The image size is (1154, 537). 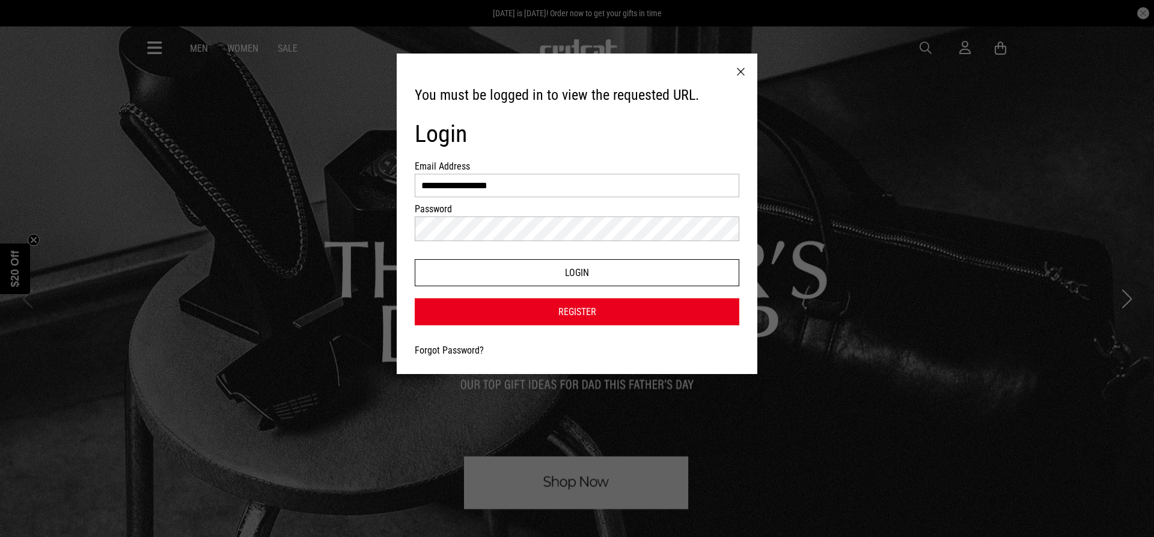 What do you see at coordinates (449, 350) in the screenshot?
I see `a: Forgot Password?` at bounding box center [449, 350].